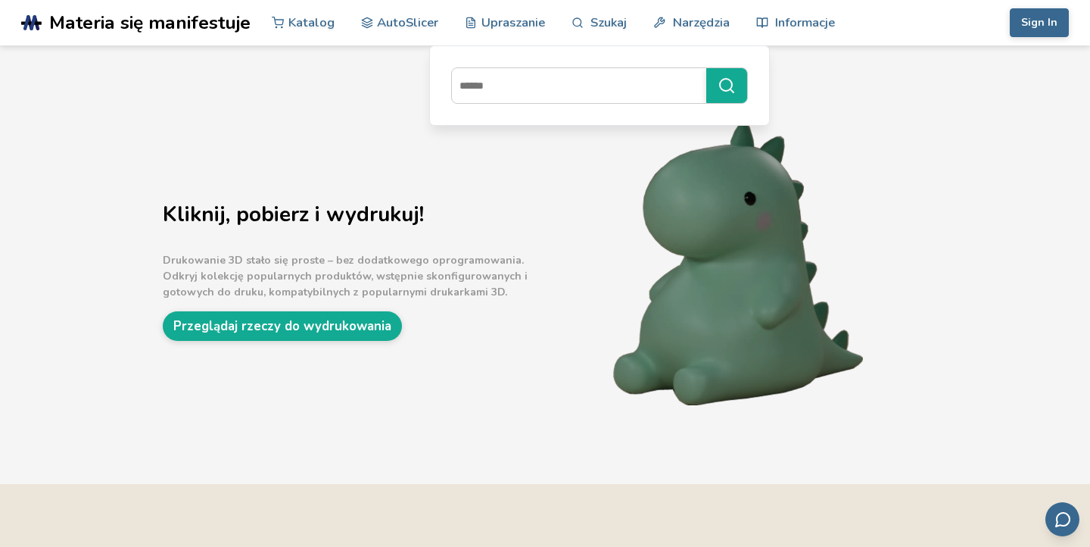 This screenshot has width=1090, height=547. I want to click on font: Upraszanie, so click(513, 22).